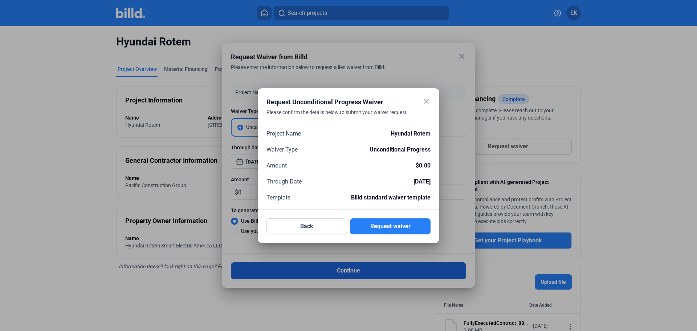 The image size is (697, 331). I want to click on div: Please confirm the details below to submit your waiver request., so click(339, 116).